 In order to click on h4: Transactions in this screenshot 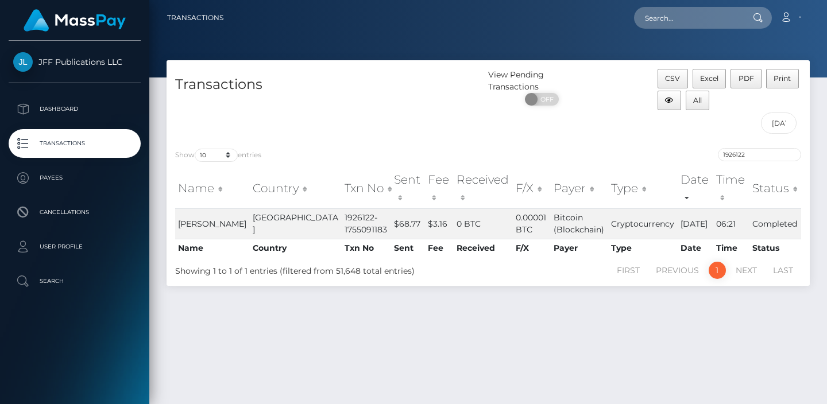, I will do `click(327, 84)`.